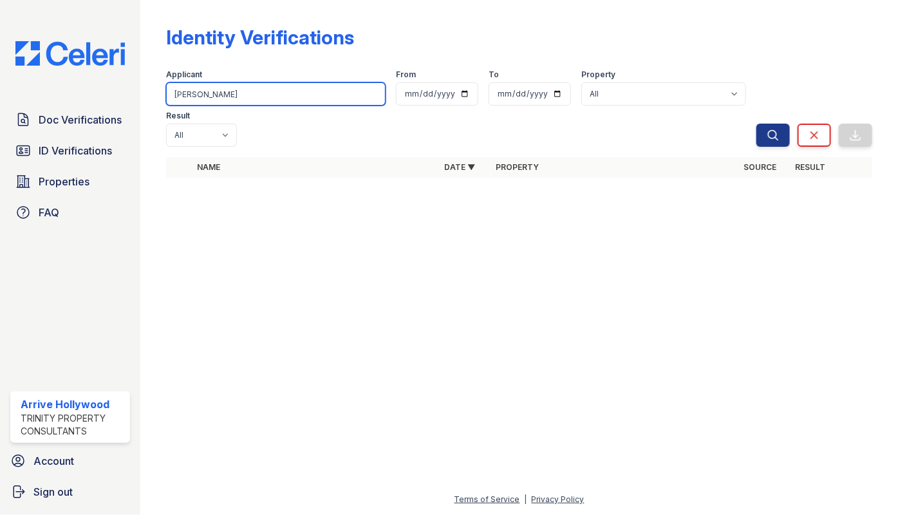 The height and width of the screenshot is (515, 898). I want to click on label: Applicant, so click(184, 75).